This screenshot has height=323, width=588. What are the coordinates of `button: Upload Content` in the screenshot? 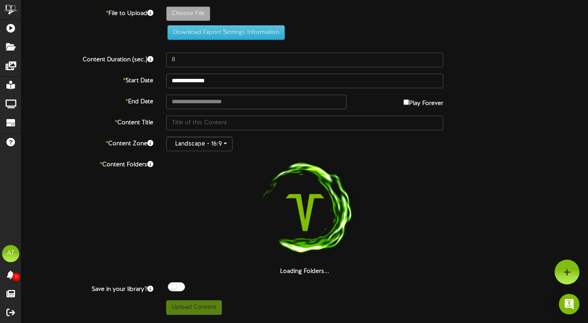 It's located at (194, 307).